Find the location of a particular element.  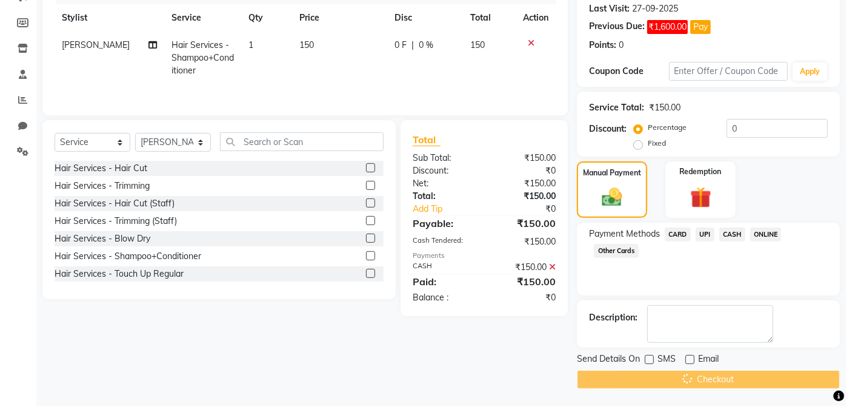

th: Disc is located at coordinates (426, 18).